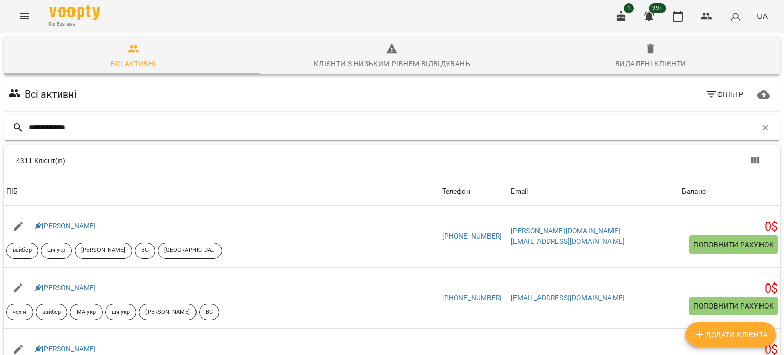 The height and width of the screenshot is (355, 784). What do you see at coordinates (730, 191) in the screenshot?
I see `span: Баланс` at bounding box center [730, 191].